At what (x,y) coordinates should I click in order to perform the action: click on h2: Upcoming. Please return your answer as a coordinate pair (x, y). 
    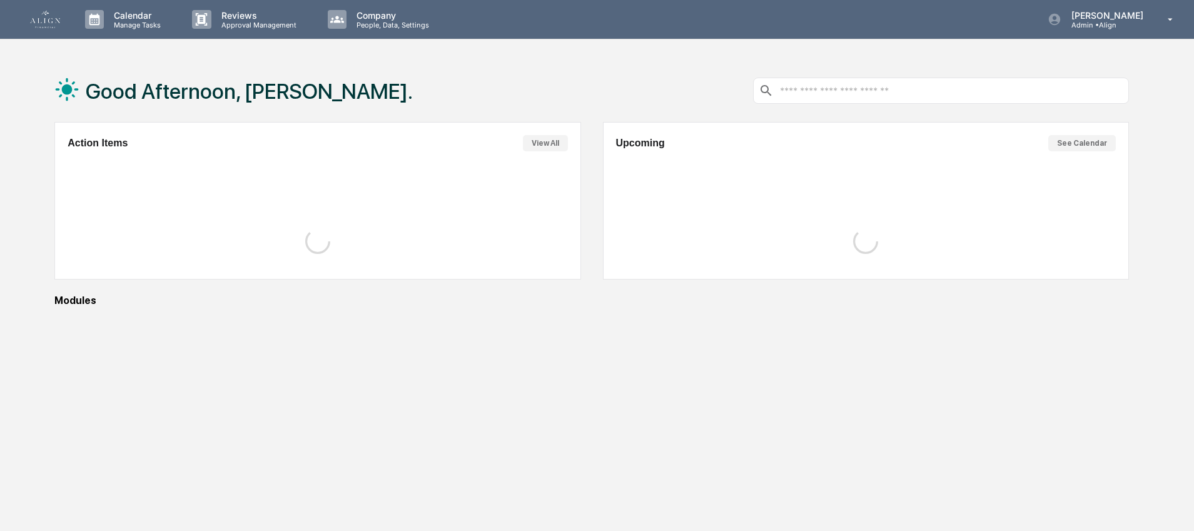
    Looking at the image, I should click on (640, 143).